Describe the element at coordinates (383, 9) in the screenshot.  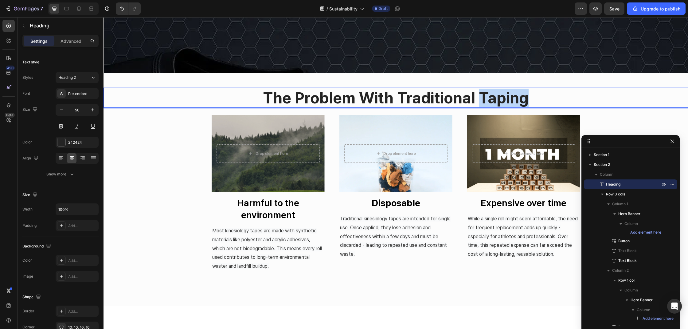
I see `span: Draft` at that location.